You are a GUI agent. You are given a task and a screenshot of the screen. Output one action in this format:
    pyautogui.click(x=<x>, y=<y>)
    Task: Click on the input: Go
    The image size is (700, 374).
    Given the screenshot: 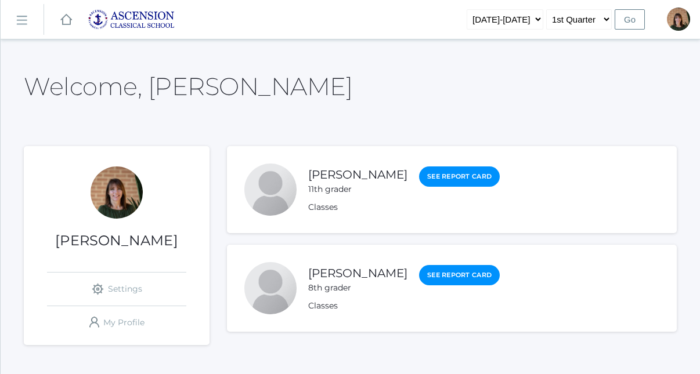 What is the action you would take?
    pyautogui.click(x=629, y=19)
    